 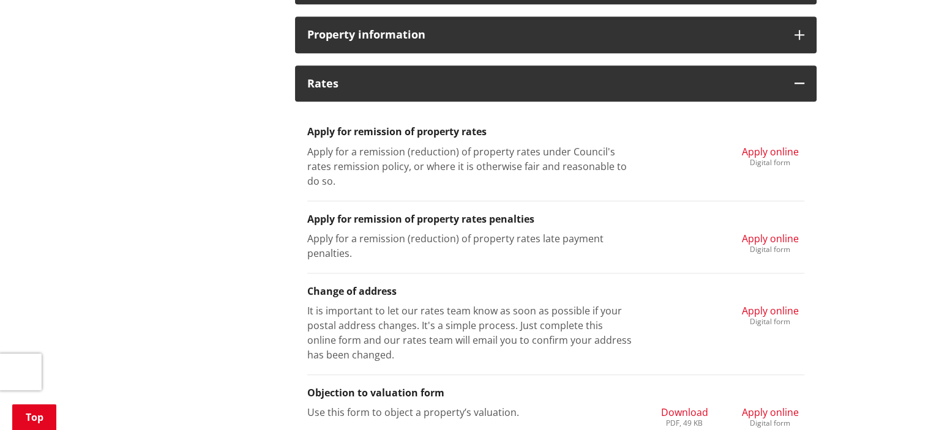 I want to click on p: Use this form to object a property’s valuation., so click(x=469, y=412).